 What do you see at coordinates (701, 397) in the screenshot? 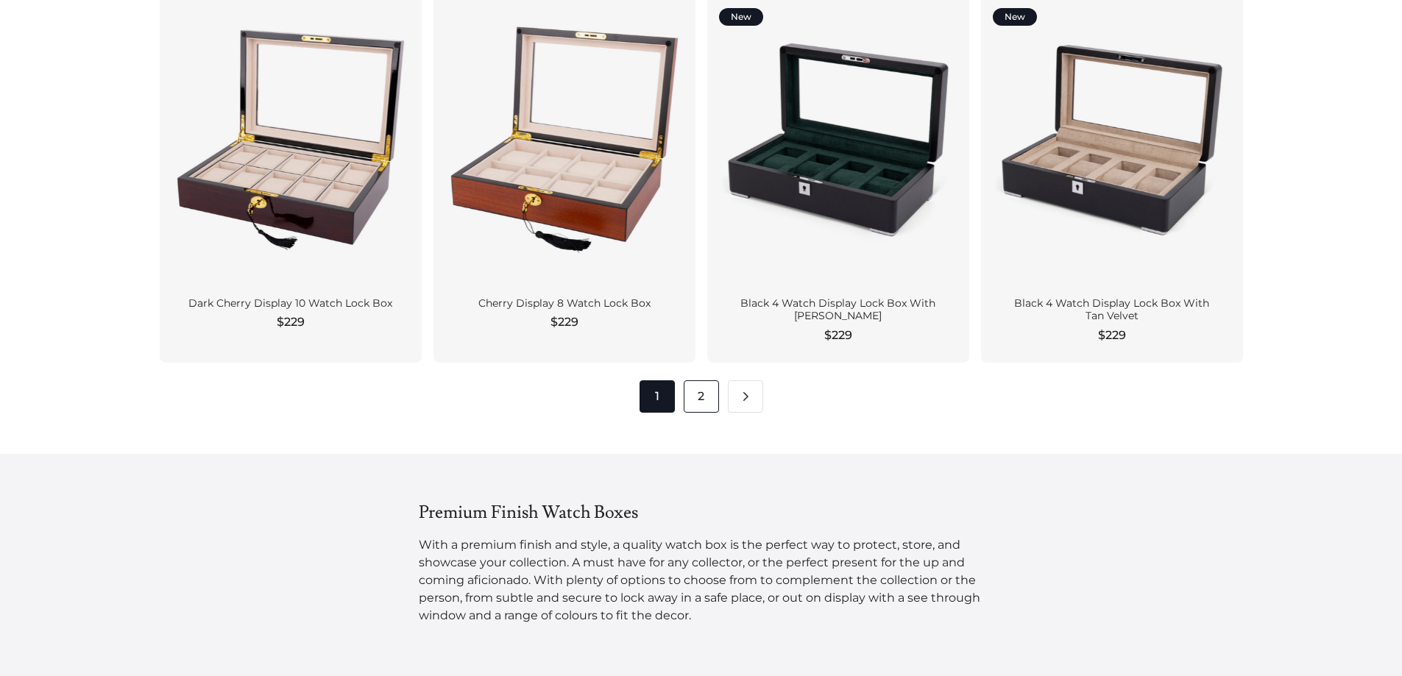
I see `a: 2` at bounding box center [701, 397].